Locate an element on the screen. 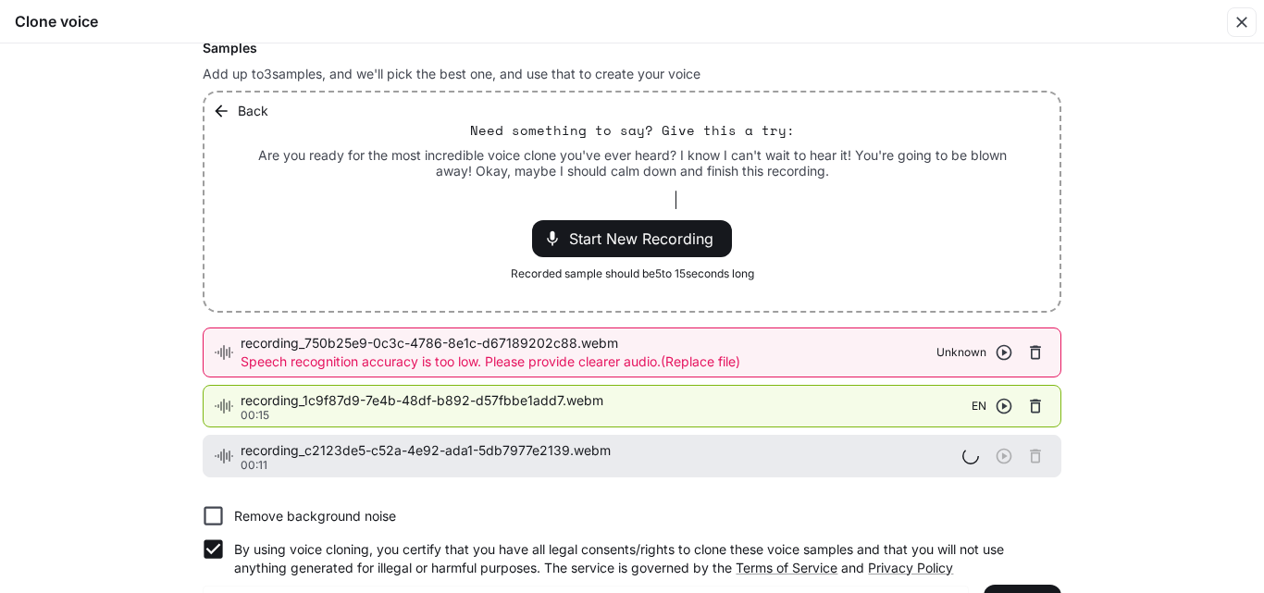 This screenshot has height=593, width=1264. p: Speech recognition accuracy is too low. Please provide clearer audio. (Replace file) is located at coordinates (589, 362).